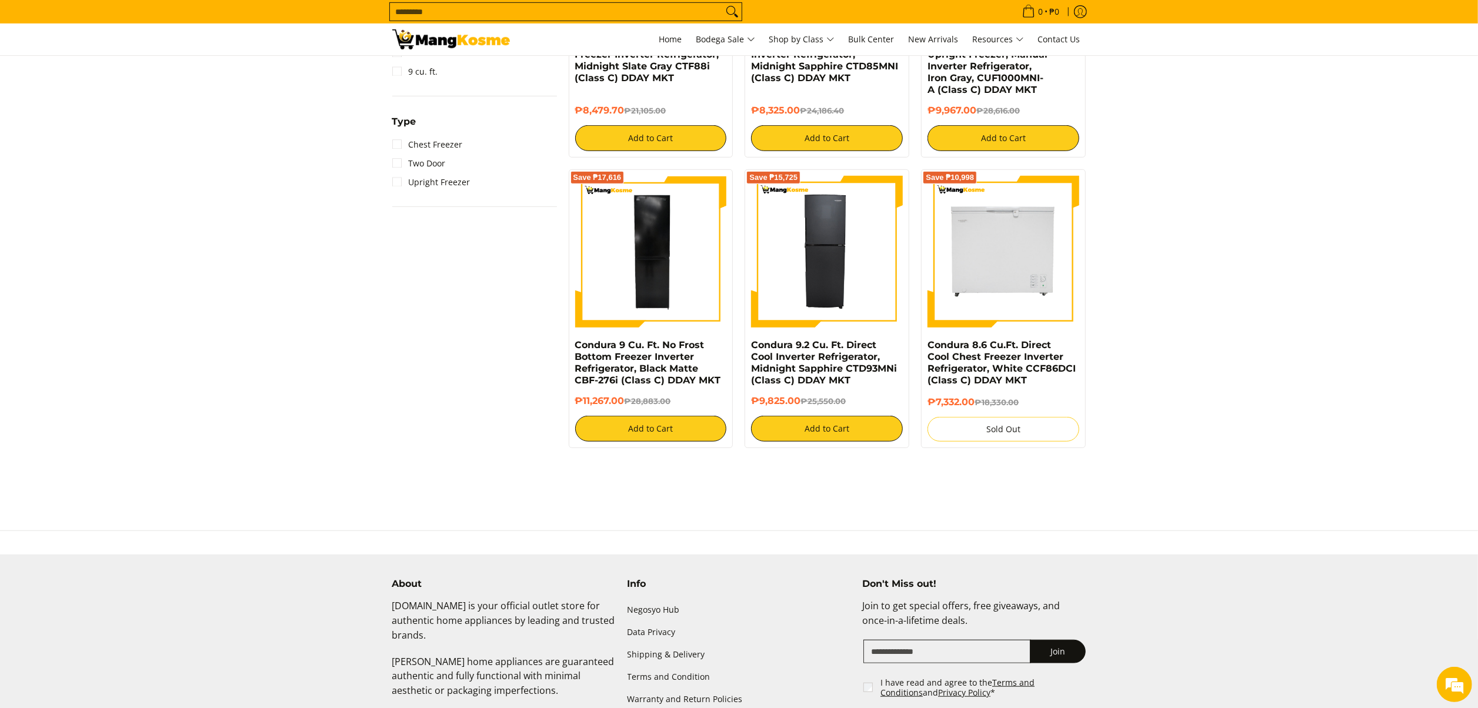  I want to click on a: 9 cu. ft., so click(415, 72).